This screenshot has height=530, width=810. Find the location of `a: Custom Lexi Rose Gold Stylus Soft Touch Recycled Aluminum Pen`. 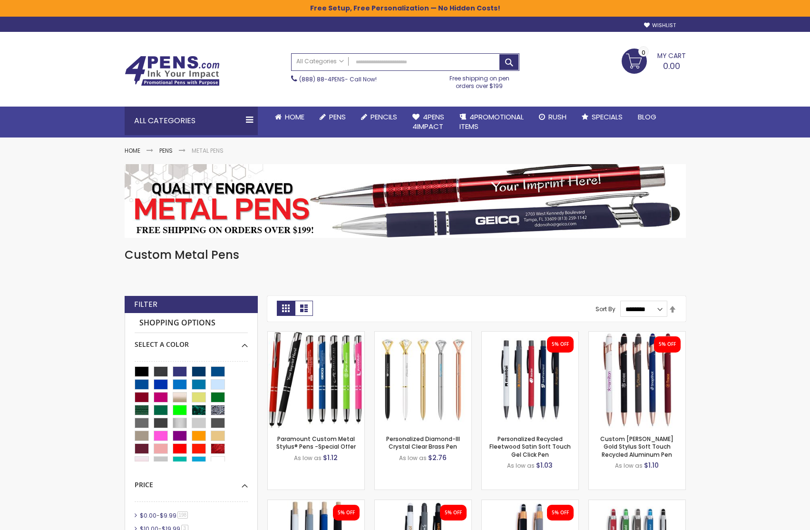

a: Custom Lexi Rose Gold Stylus Soft Touch Recycled Aluminum Pen is located at coordinates (637, 335).